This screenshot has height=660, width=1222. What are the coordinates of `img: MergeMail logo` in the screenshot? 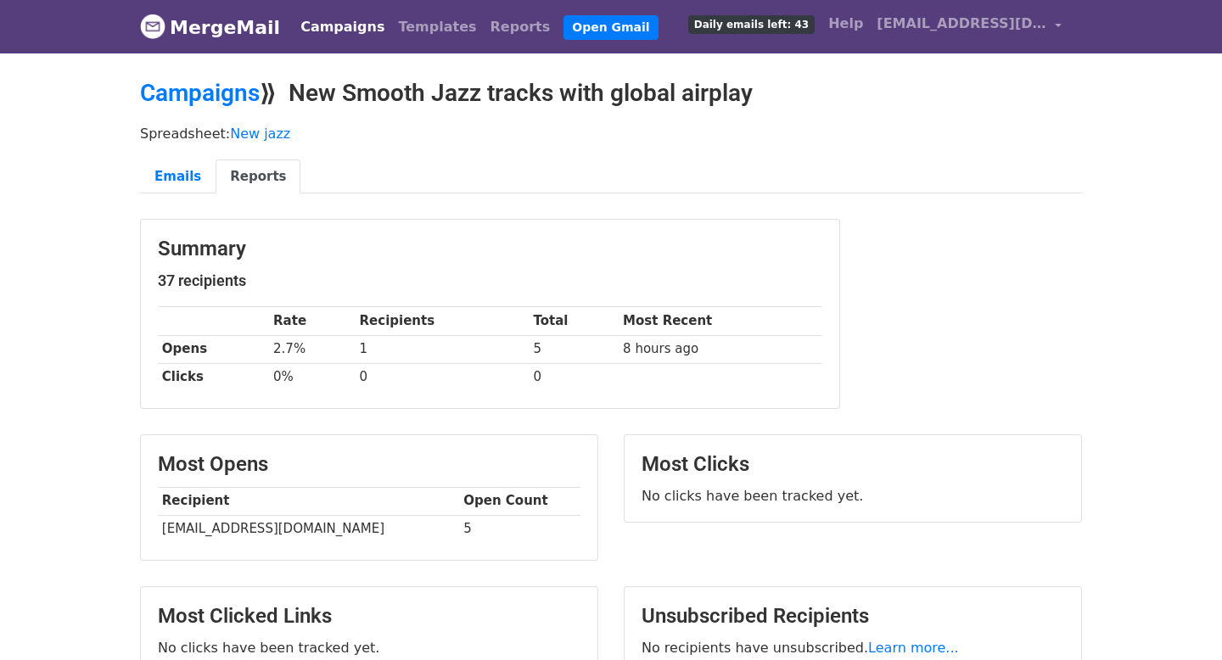 It's located at (153, 26).